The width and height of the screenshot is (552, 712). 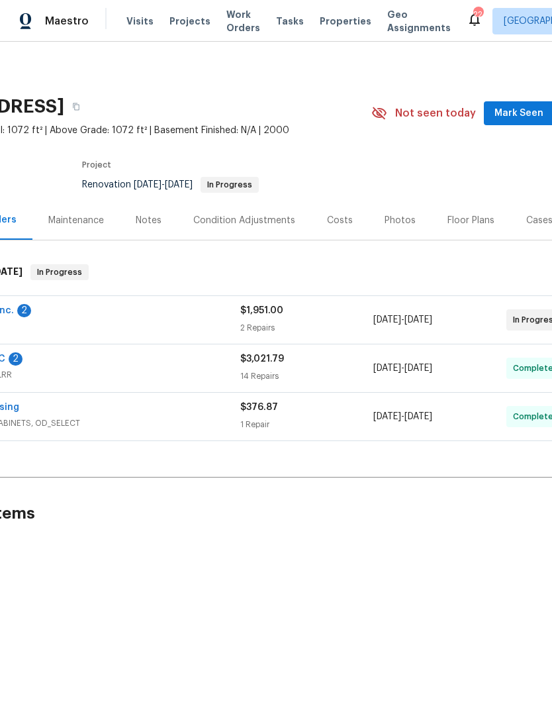 What do you see at coordinates (76, 107) in the screenshot?
I see `button: Copy Address` at bounding box center [76, 107].